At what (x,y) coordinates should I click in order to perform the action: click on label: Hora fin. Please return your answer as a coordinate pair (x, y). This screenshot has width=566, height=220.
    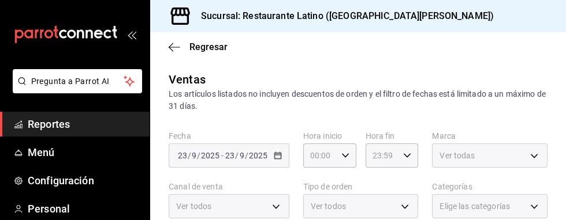
    Looking at the image, I should click on (392, 136).